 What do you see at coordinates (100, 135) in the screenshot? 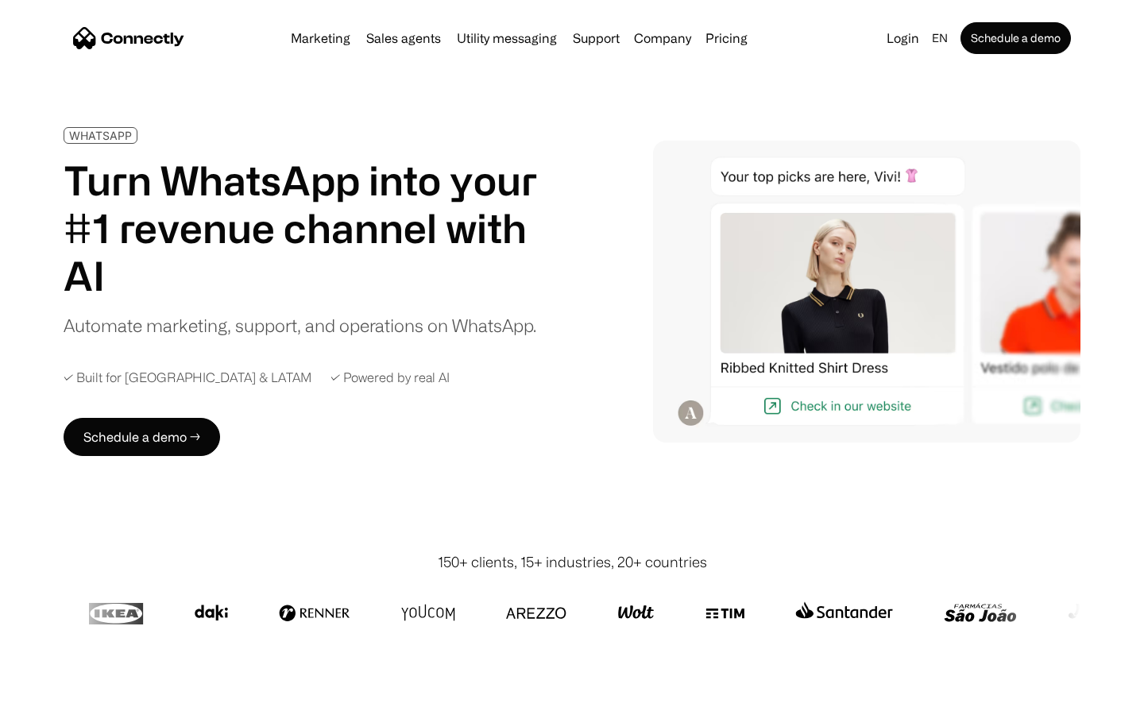
I see `div: WHATSAPP` at bounding box center [100, 135].